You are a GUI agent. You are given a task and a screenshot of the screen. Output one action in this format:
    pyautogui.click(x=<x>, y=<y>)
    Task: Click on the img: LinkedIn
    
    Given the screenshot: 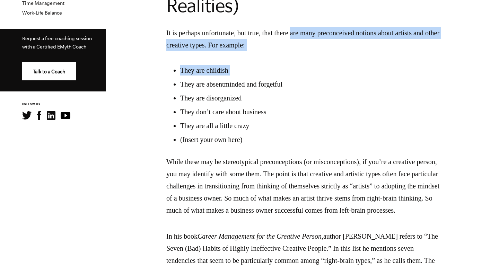 What is the action you would take?
    pyautogui.click(x=51, y=115)
    